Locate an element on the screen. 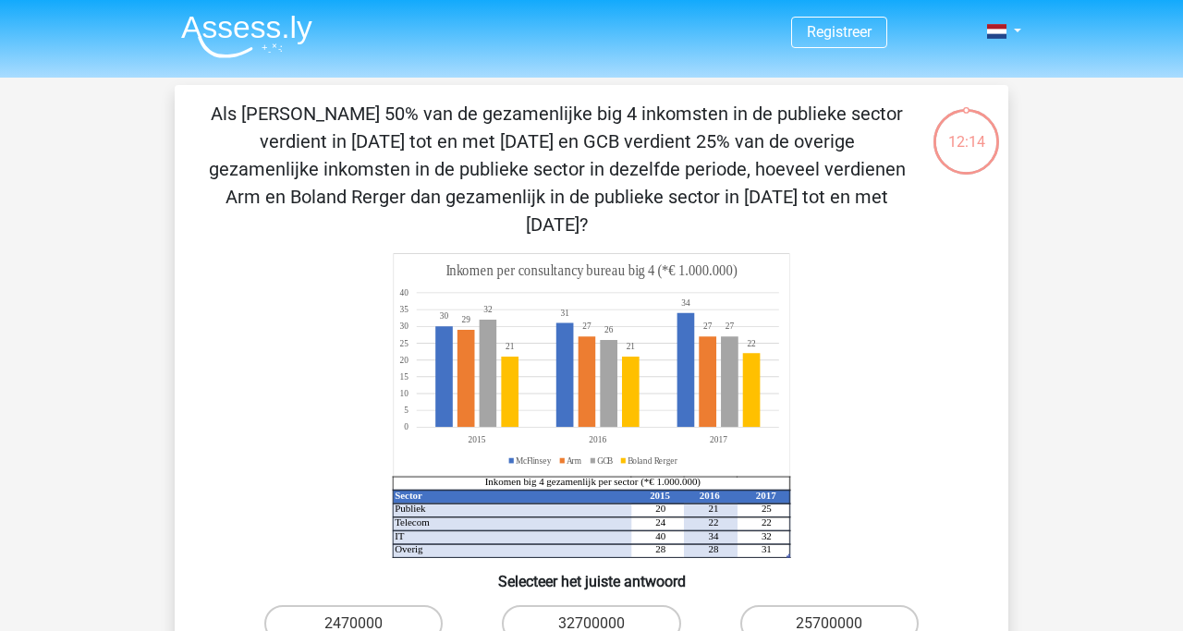 This screenshot has height=631, width=1183. tspan: Arm is located at coordinates (574, 460).